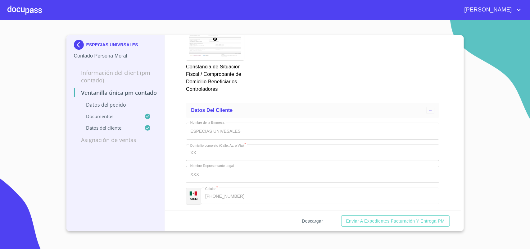  Describe the element at coordinates (109, 128) in the screenshot. I see `p: Datos del cliente` at that location.